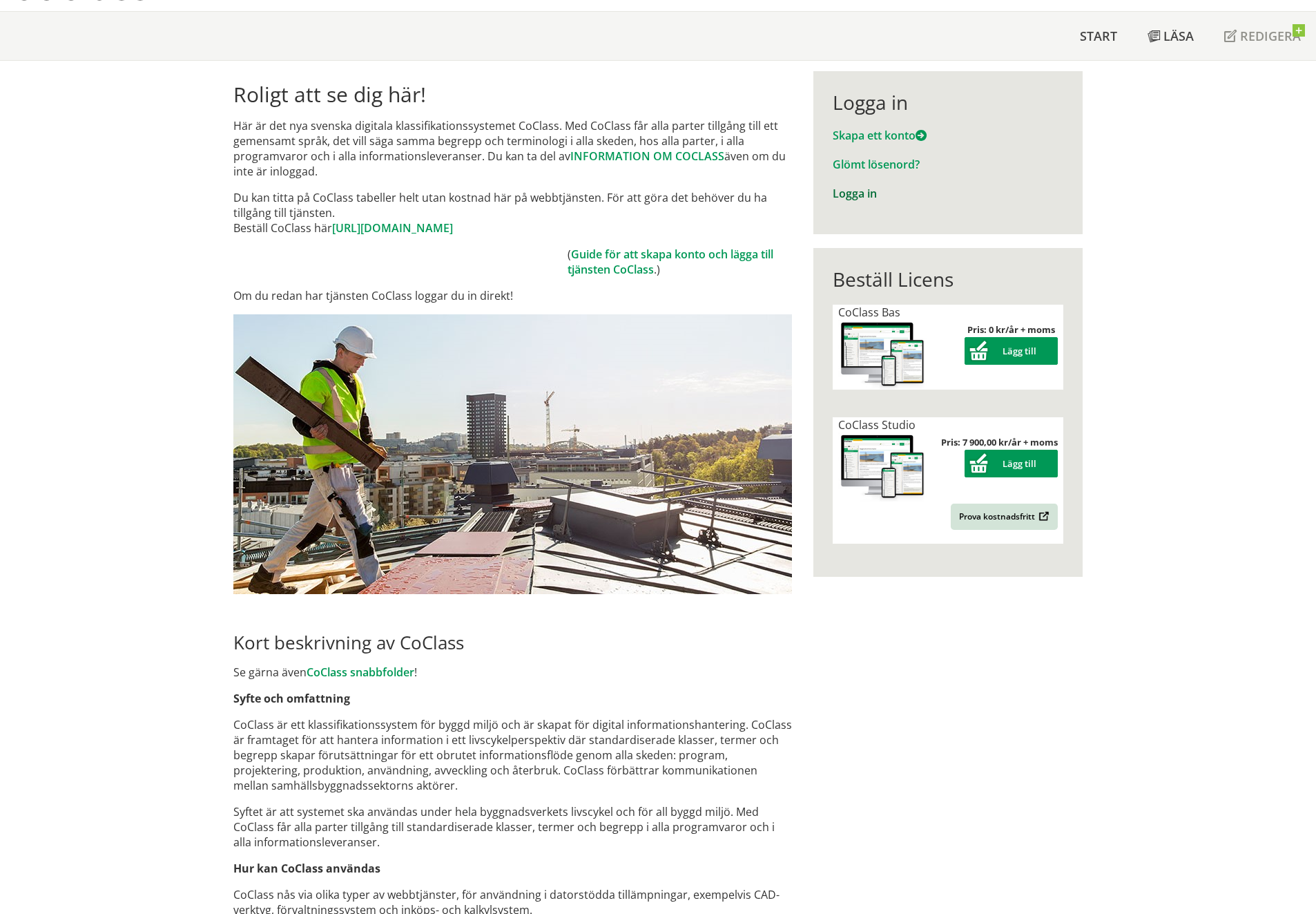 Image resolution: width=1316 pixels, height=914 pixels. What do you see at coordinates (1099, 36) in the screenshot?
I see `a: Start` at bounding box center [1099, 36].